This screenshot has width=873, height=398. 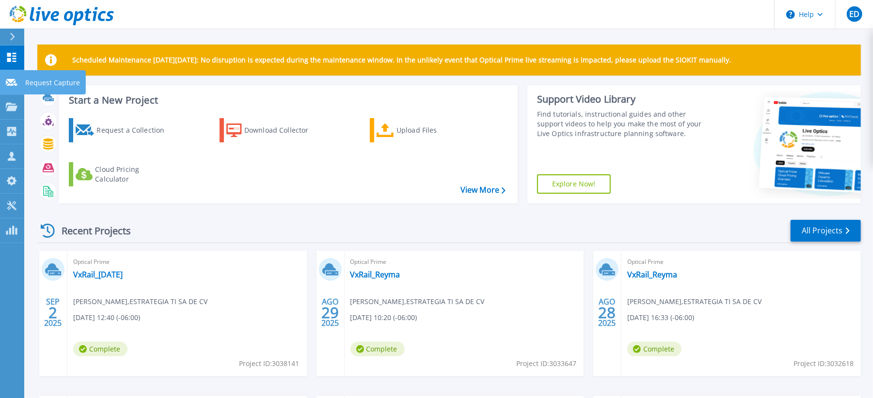 What do you see at coordinates (134, 175) in the screenshot?
I see `div: Cloud Pricing Calculator` at bounding box center [134, 175].